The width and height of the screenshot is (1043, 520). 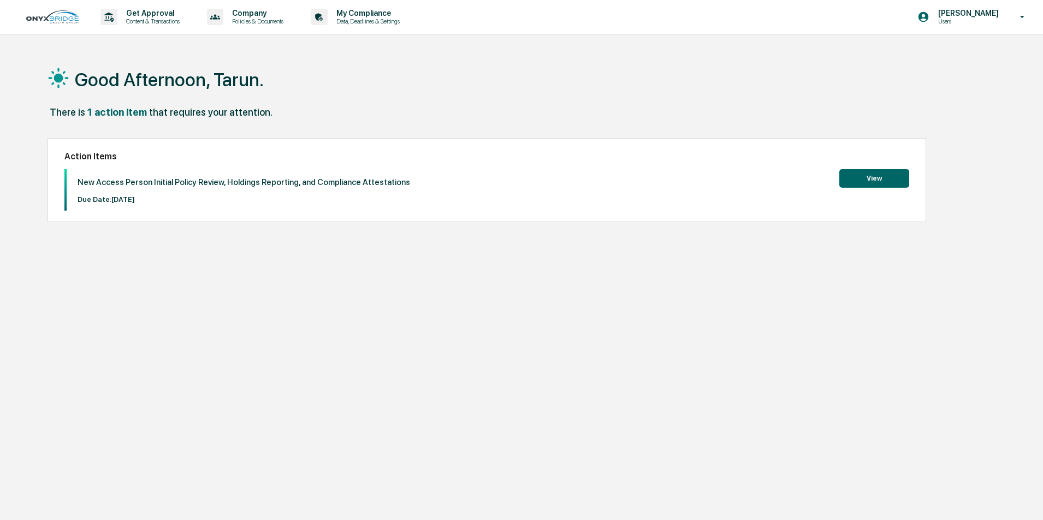 I want to click on p: Get Approval, so click(x=151, y=13).